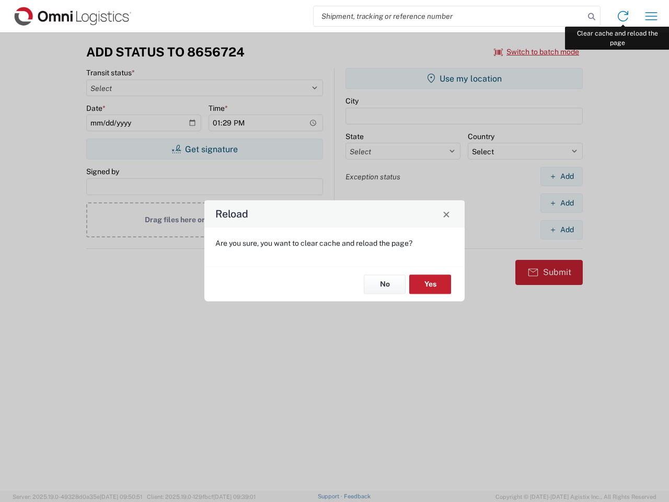 The width and height of the screenshot is (669, 502). I want to click on input: Shipment, tracking or reference number, so click(449, 16).